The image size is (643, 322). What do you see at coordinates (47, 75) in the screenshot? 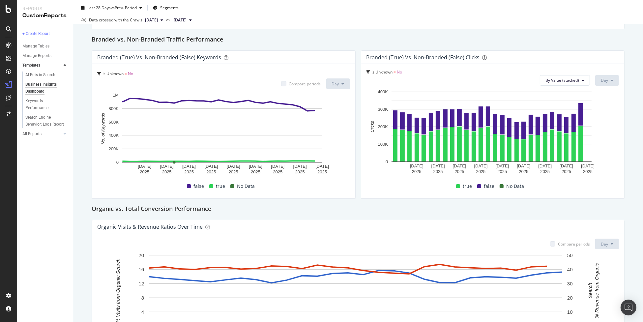
I see `a: AI Bots in Search` at bounding box center [47, 75].